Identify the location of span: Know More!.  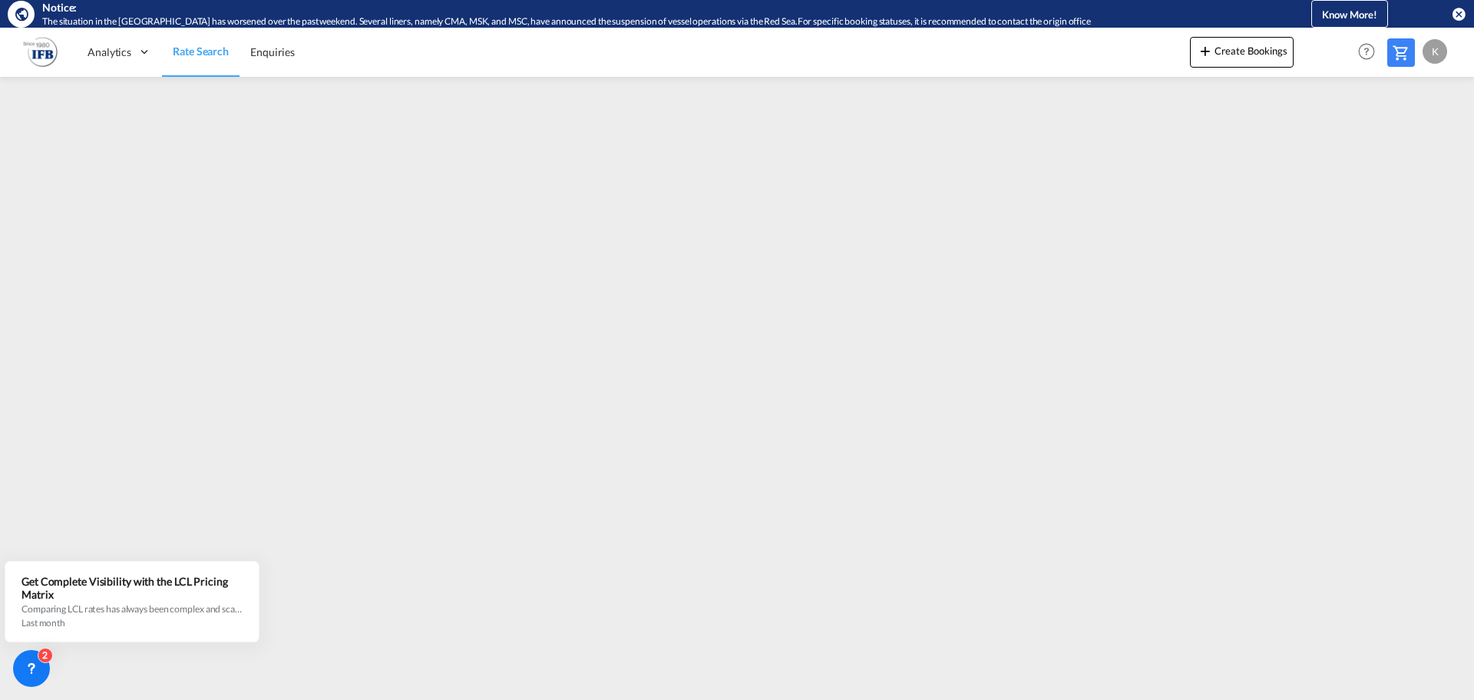
(1350, 15).